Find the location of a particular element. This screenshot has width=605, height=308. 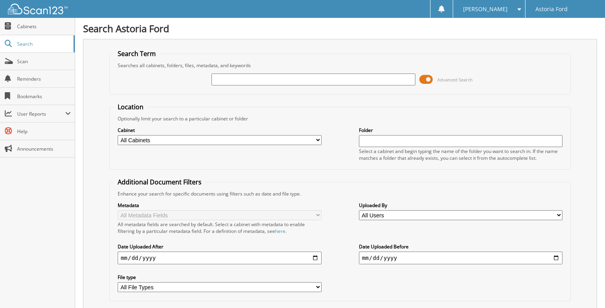

div: Chat Widget is located at coordinates (585, 289).